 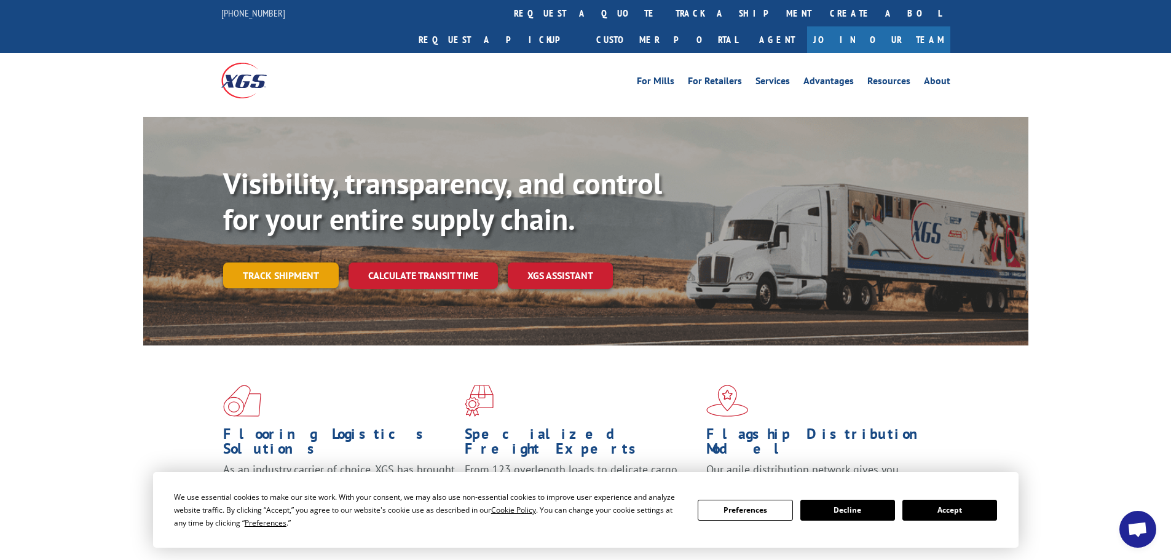 I want to click on h1: Flagship Distribution Model, so click(x=823, y=444).